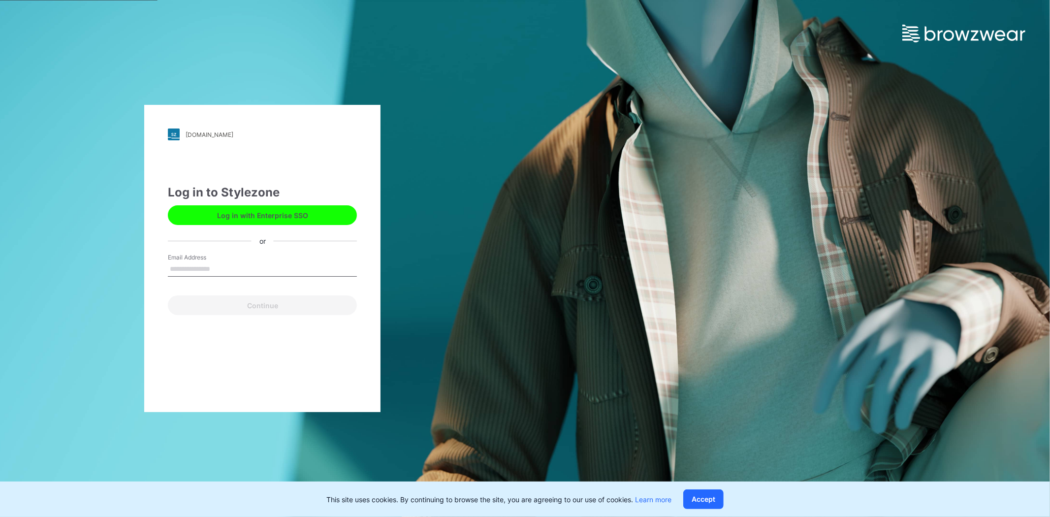 This screenshot has width=1050, height=517. What do you see at coordinates (964, 33) in the screenshot?
I see `img: browzwear-logo.e42bd6dac1945053ebaf764b6aa21510.svg` at bounding box center [964, 33].